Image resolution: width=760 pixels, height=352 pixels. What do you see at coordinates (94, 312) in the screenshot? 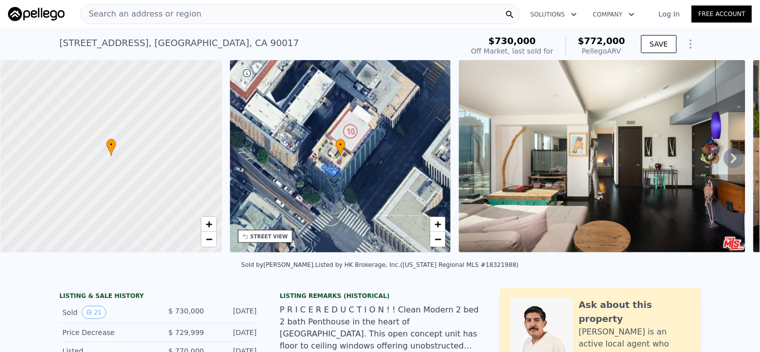
I see `button: View historical data` at bounding box center [94, 312].